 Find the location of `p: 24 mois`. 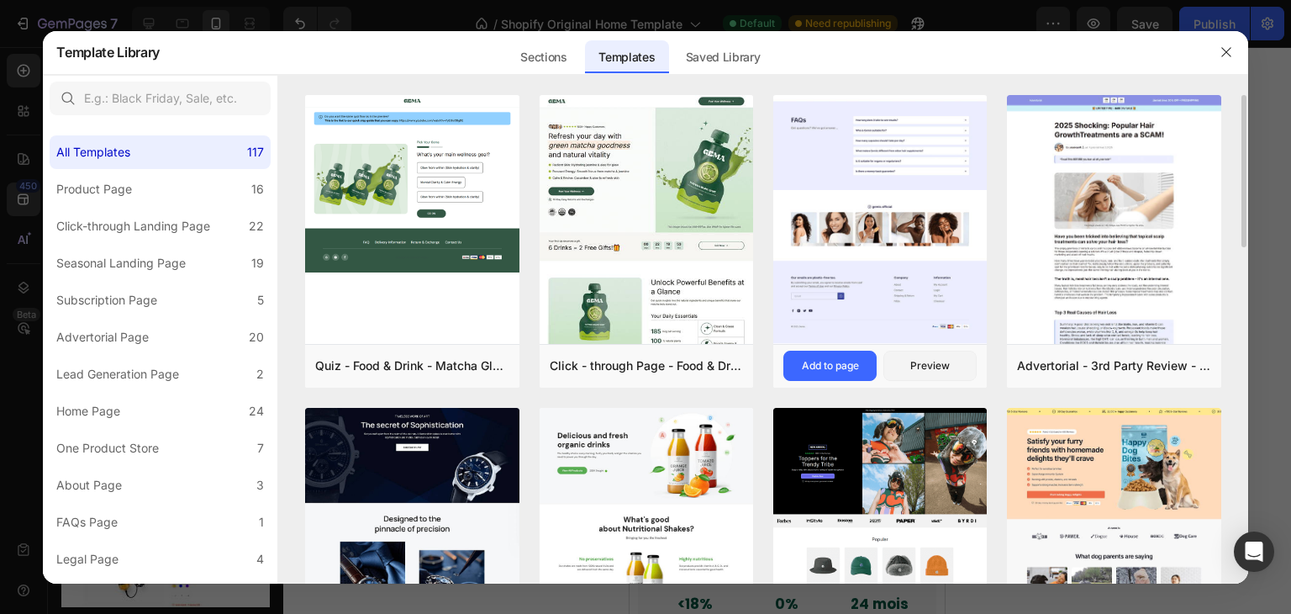

p: 24 mois is located at coordinates (250, 557).